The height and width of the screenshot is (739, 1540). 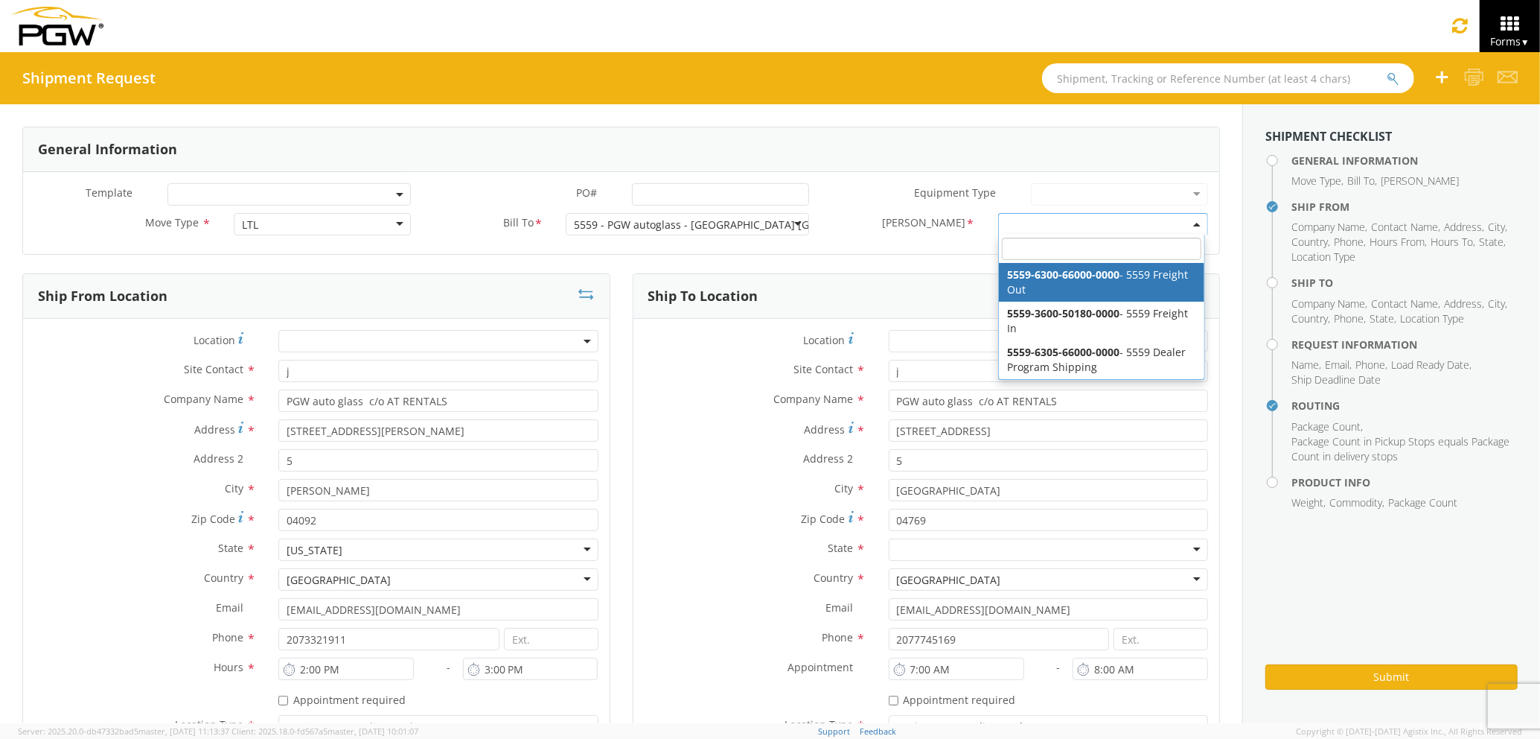 What do you see at coordinates (1064, 313) in the screenshot?
I see `span: 5559-3600-50180-0000` at bounding box center [1064, 313].